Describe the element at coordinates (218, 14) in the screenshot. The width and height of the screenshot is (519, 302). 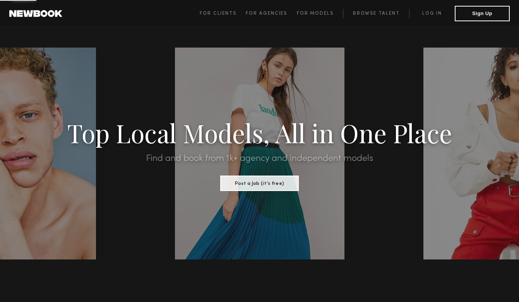
I see `span: For Clients` at that location.